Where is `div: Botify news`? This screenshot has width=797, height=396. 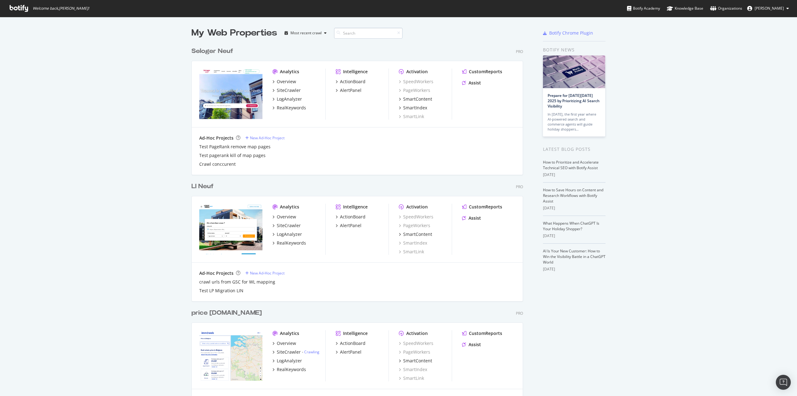
div: Botify news is located at coordinates (574, 50).